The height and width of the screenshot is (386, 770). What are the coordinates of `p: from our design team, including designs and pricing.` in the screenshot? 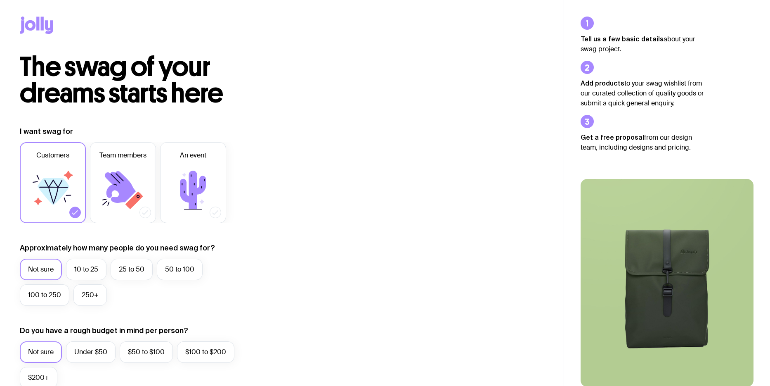 It's located at (643, 142).